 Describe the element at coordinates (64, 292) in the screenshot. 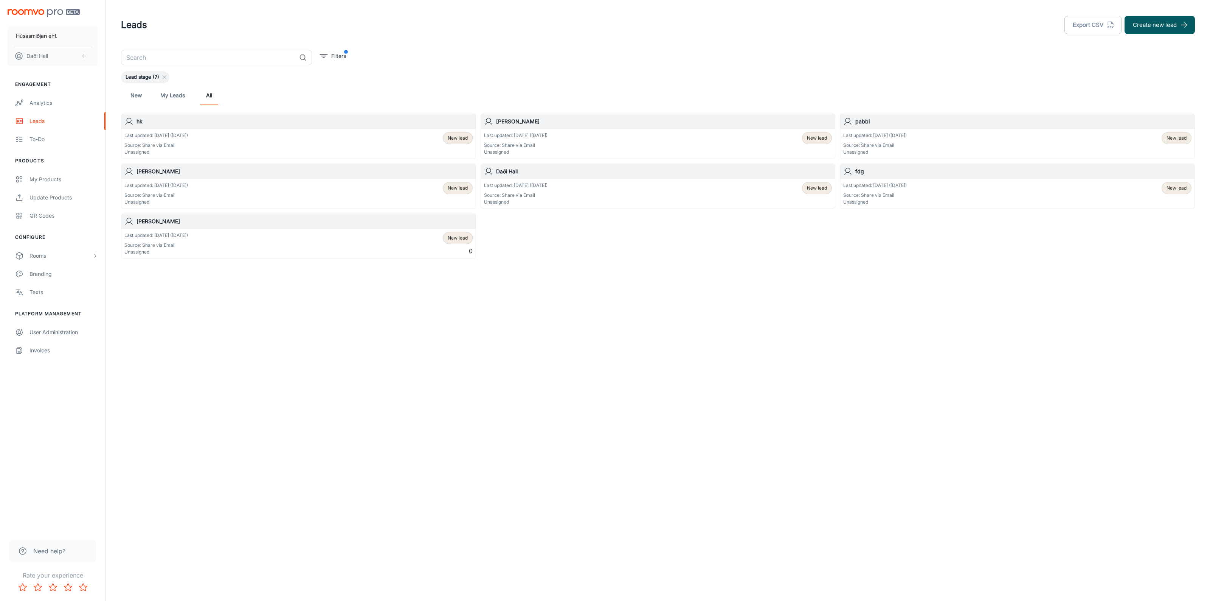

I see `div: Texts` at that location.